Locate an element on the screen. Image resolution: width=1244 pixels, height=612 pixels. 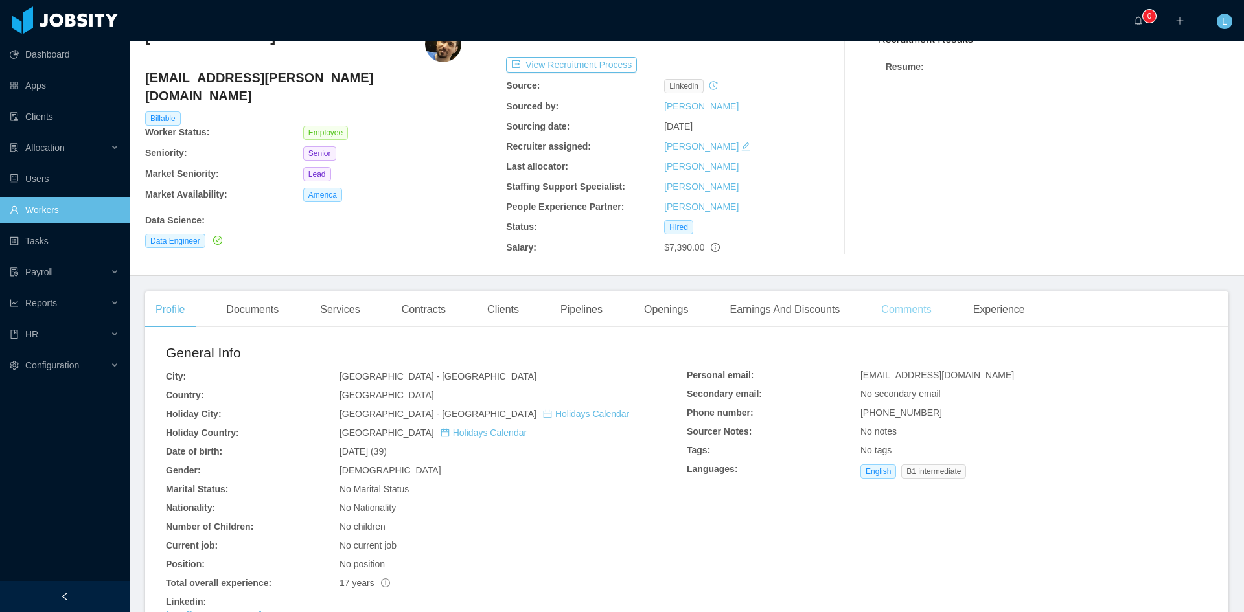
span: HR is located at coordinates (32, 334).